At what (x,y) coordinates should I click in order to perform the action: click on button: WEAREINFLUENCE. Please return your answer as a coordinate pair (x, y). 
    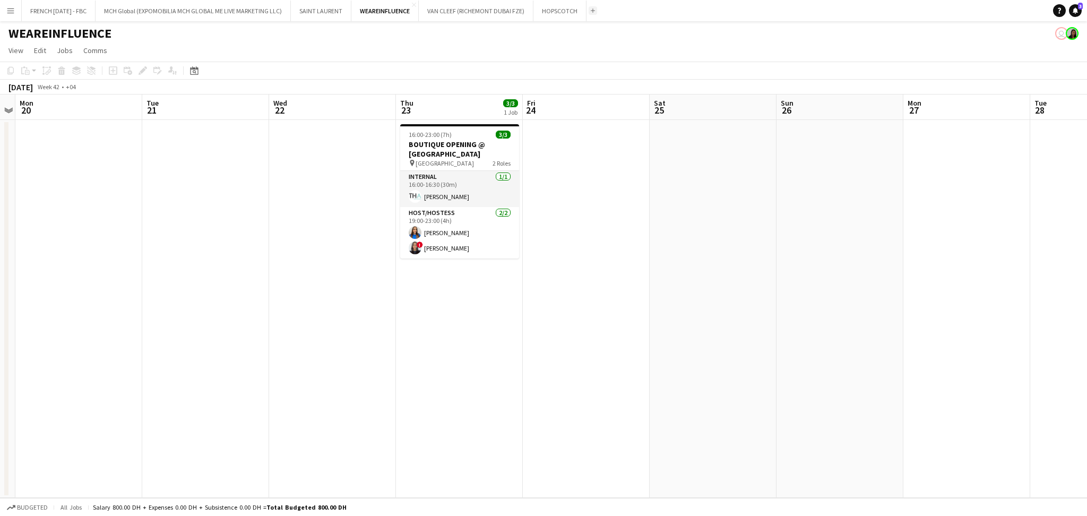
    Looking at the image, I should click on (385, 11).